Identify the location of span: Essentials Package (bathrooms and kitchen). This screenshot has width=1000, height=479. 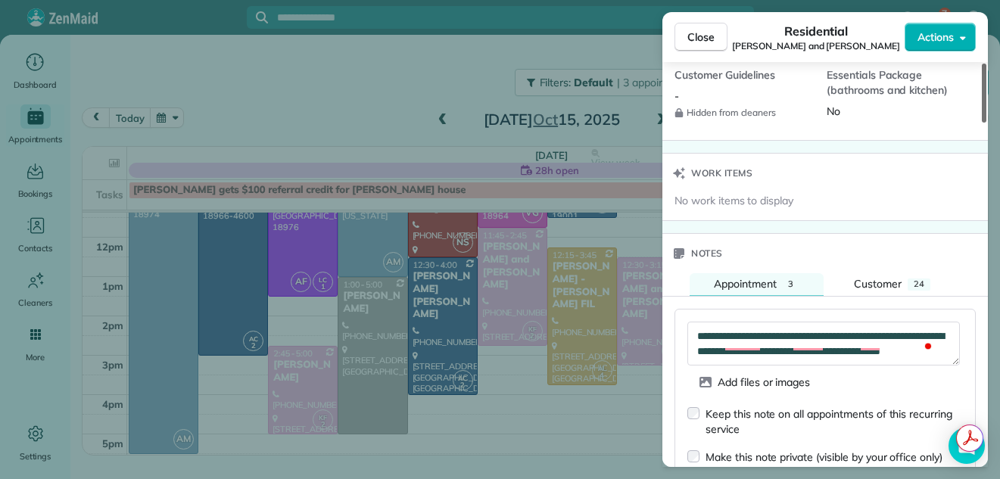
(897, 83).